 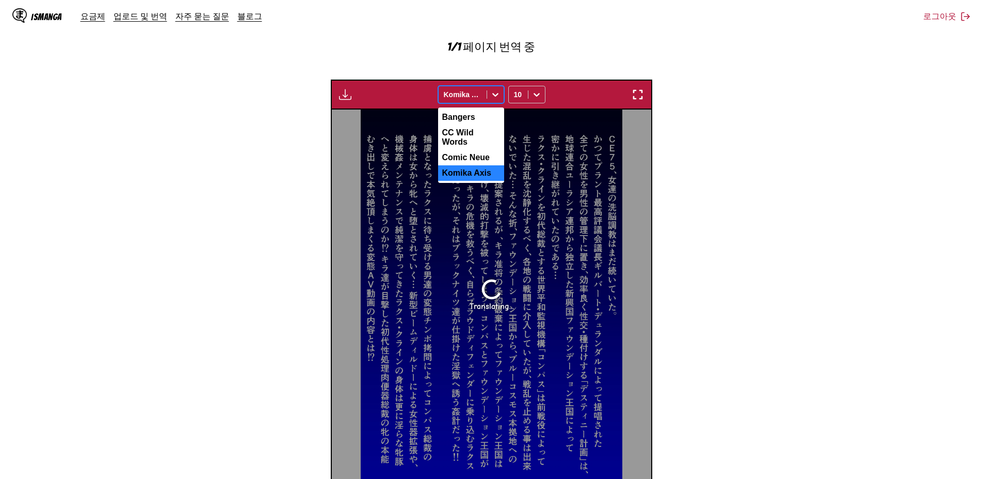 What do you see at coordinates (492, 289) in the screenshot?
I see `img: Loading` at bounding box center [492, 289].